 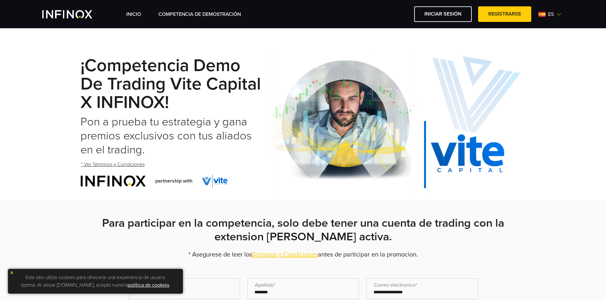 What do you see at coordinates (75, 14) in the screenshot?
I see `a: INFINOX Vite` at bounding box center [75, 14].